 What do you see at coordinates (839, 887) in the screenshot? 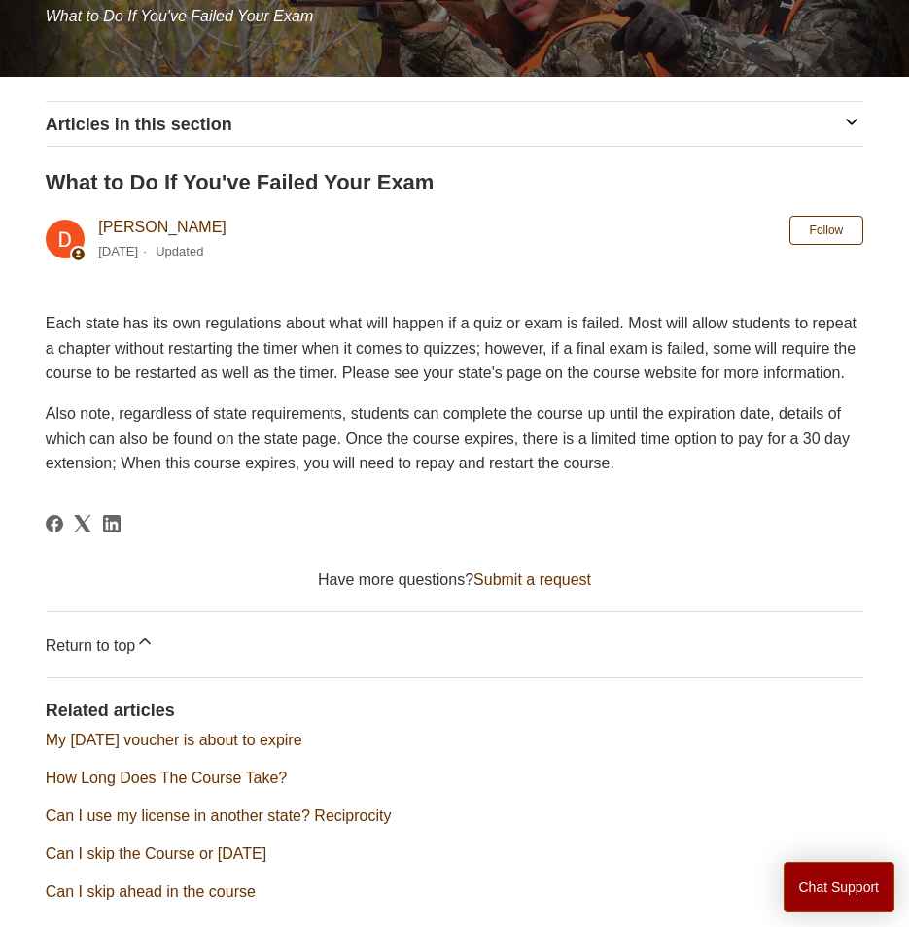
I see `div: Chat Support` at bounding box center [839, 887].